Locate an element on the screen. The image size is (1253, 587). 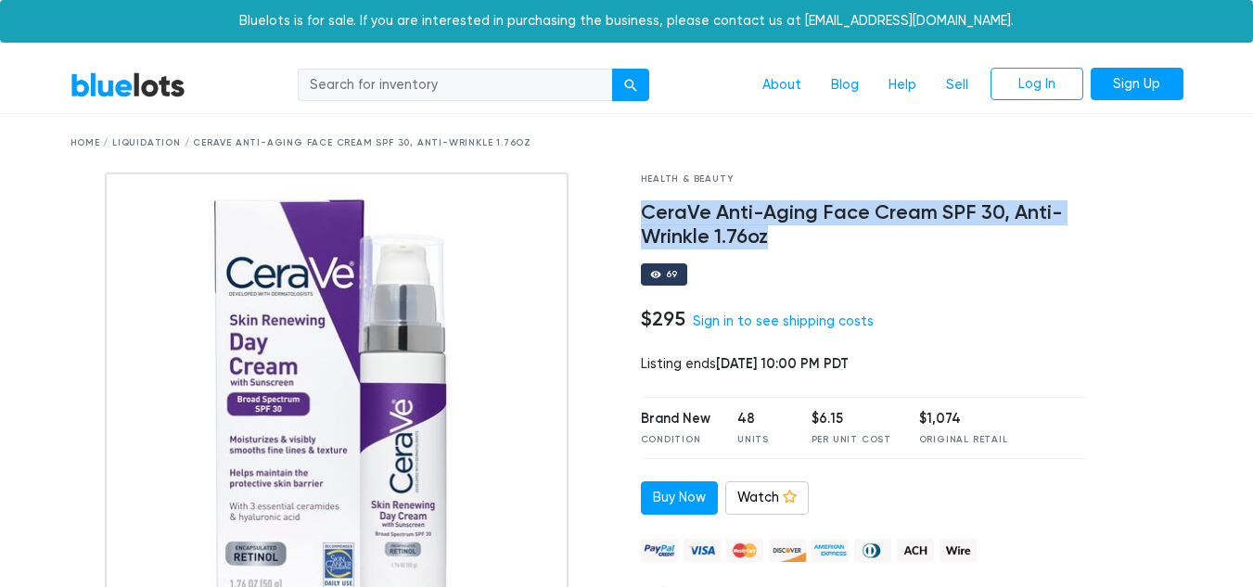
img: mastercard-42073d1d8d11d6635de4c079ffdb20a4f30a903dc55d1612383a1b395dd17f39.png is located at coordinates (745, 550).